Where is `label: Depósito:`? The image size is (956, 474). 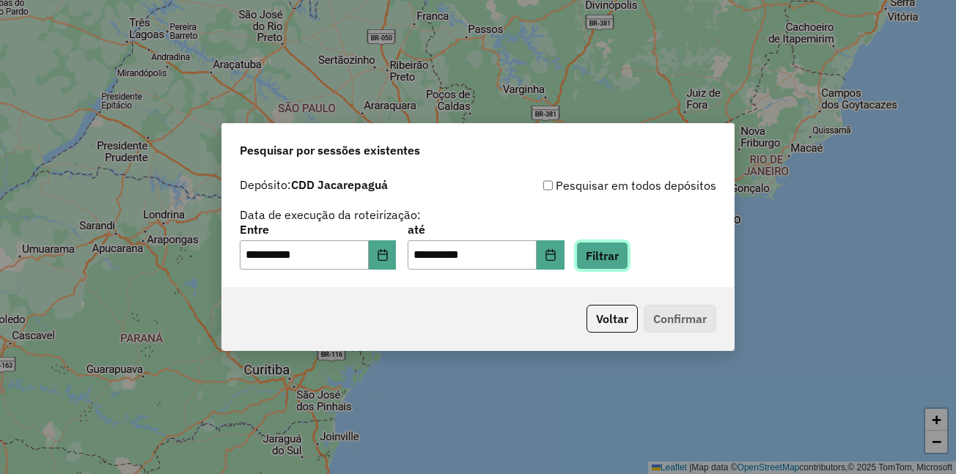
label: Depósito: is located at coordinates (314, 185).